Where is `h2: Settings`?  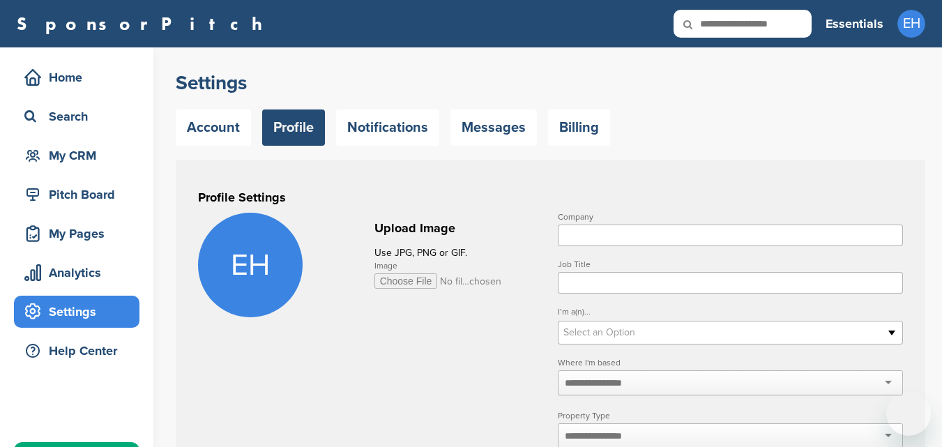
h2: Settings is located at coordinates (550, 83).